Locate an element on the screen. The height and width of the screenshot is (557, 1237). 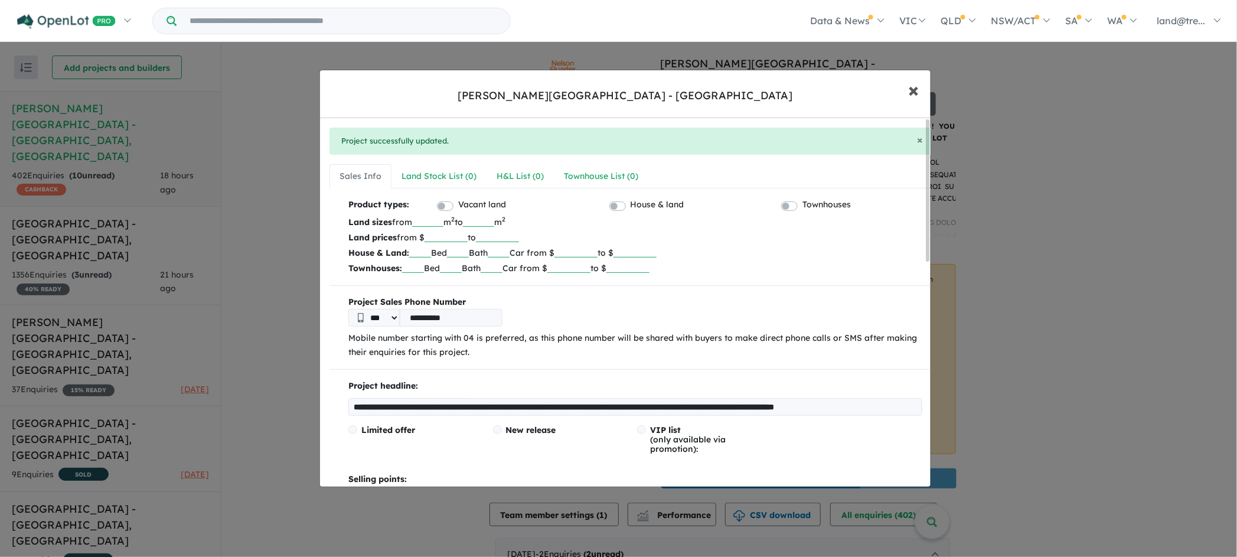
span: VIP list is located at coordinates (665, 430).